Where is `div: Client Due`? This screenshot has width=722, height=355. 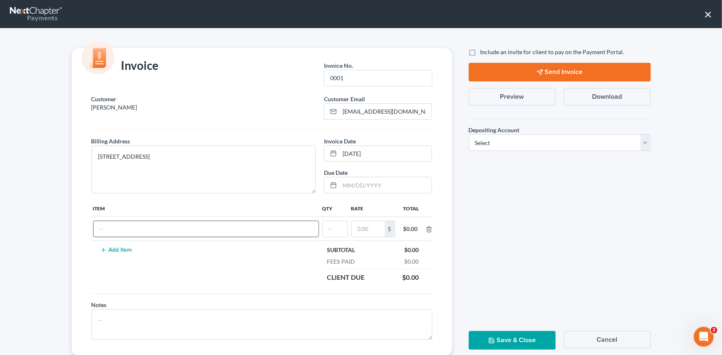 div: Client Due is located at coordinates (346, 278).